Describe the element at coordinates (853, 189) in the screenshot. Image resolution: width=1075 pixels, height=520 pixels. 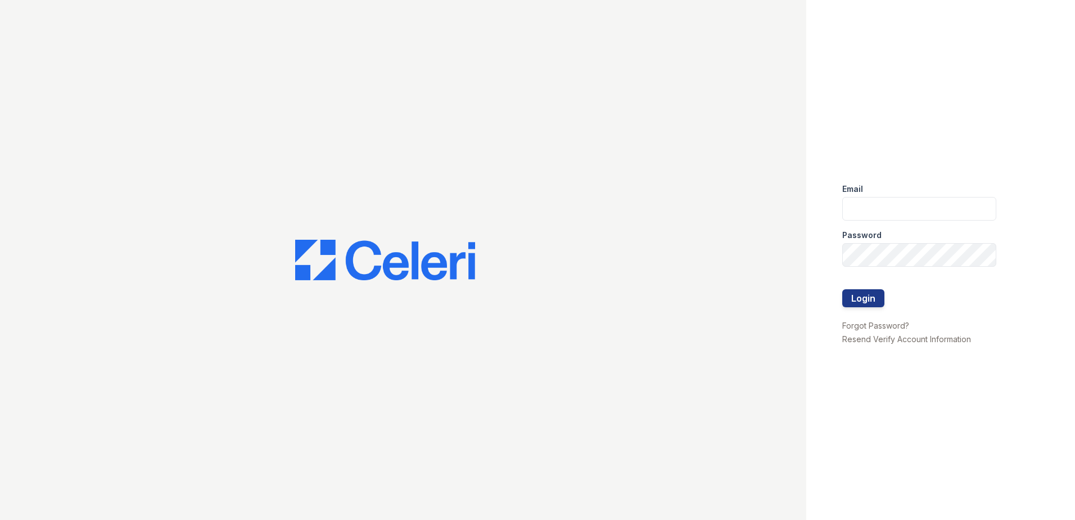
I see `label: Email` at that location.